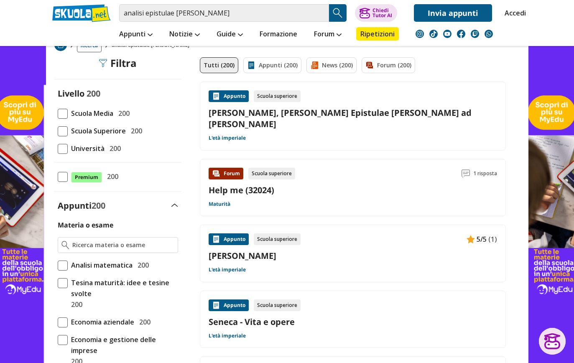 Image resolution: width=574 pixels, height=363 pixels. Describe the element at coordinates (488, 34) in the screenshot. I see `img: WhatsApp` at that location.